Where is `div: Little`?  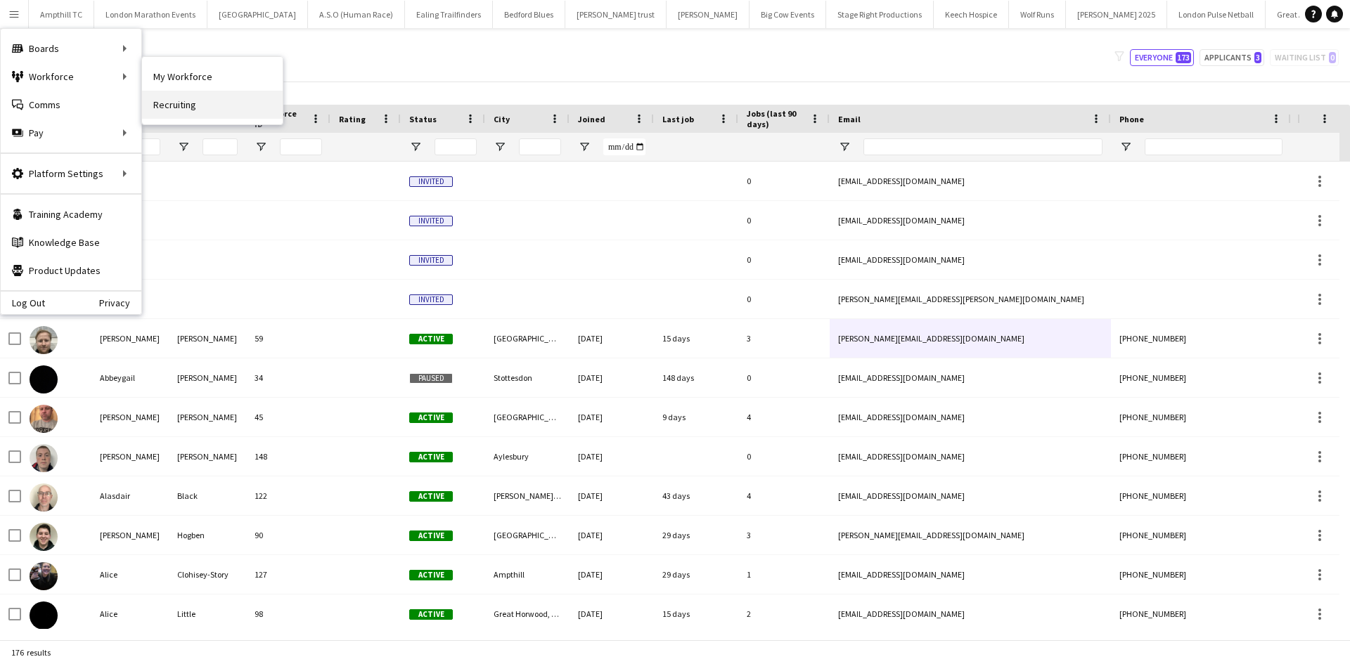 div: Little is located at coordinates (207, 614).